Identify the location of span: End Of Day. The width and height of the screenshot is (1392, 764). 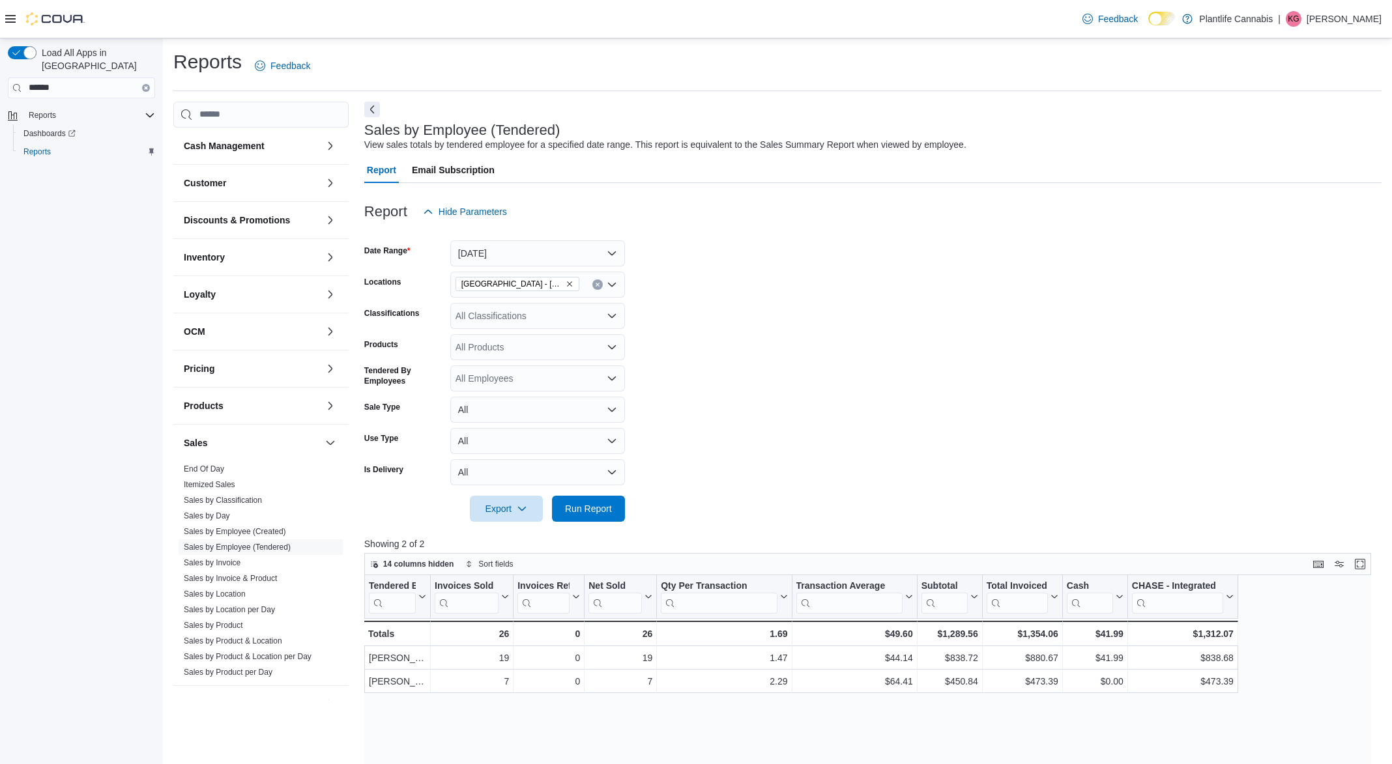
(204, 469).